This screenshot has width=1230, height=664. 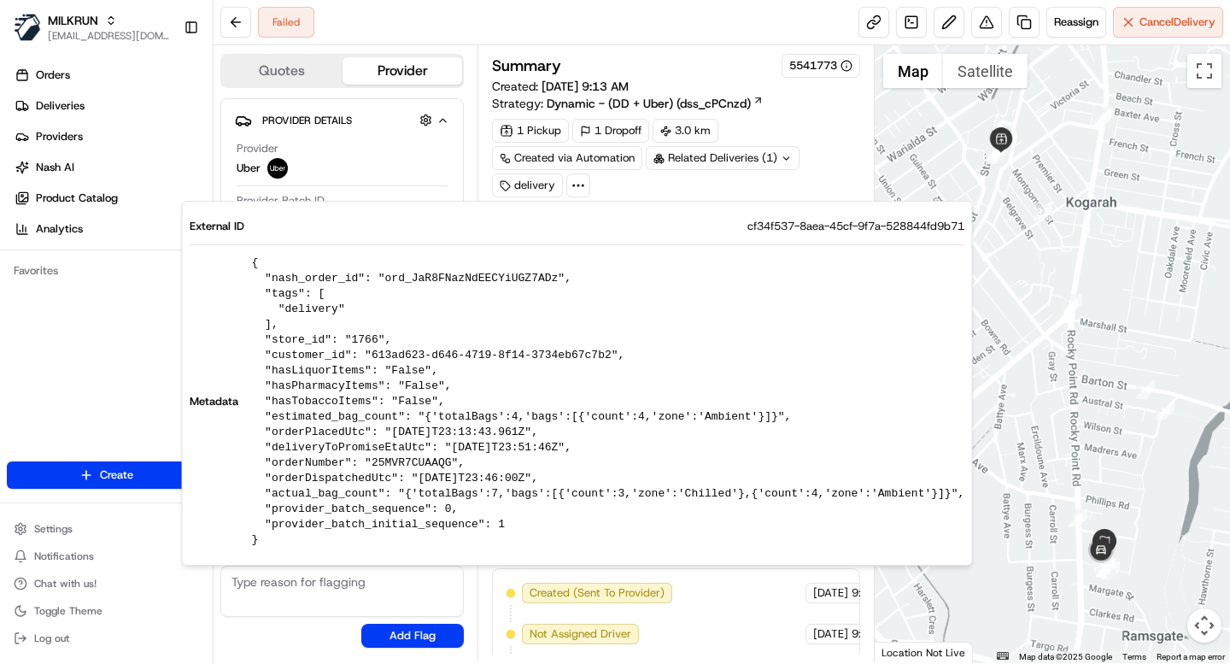 I want to click on div: We're available if you need us!, so click(x=155, y=187).